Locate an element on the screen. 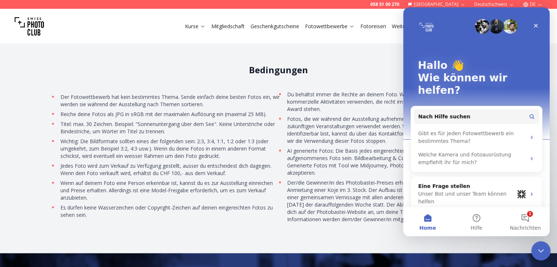 Image resolution: width=557 pixels, height=267 pixels. img: Profile image for Fin is located at coordinates (118, 187).